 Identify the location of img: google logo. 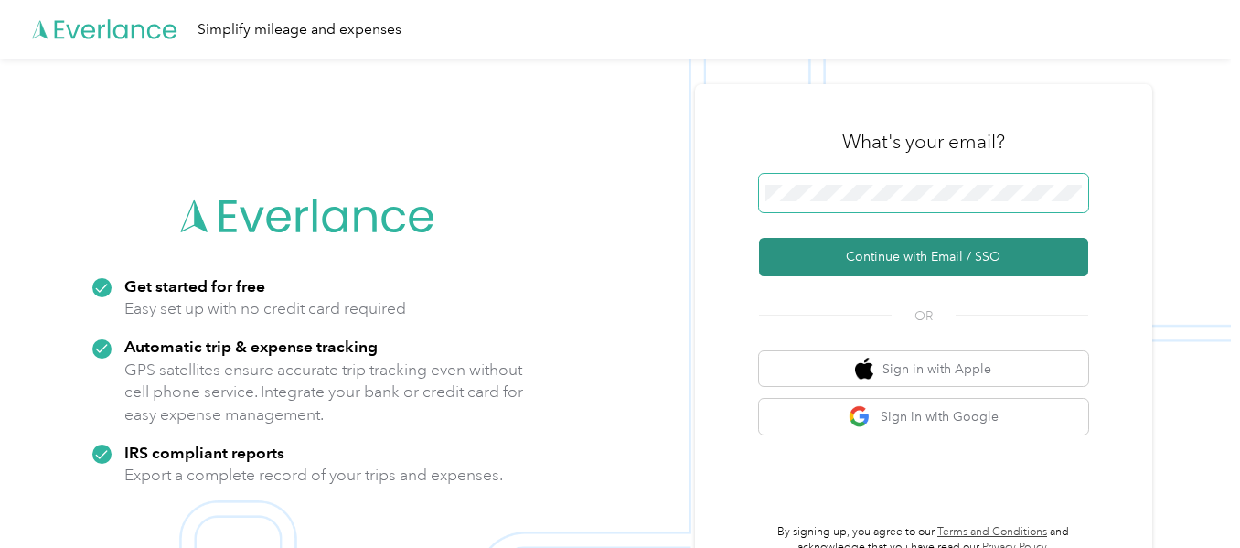
(859, 416).